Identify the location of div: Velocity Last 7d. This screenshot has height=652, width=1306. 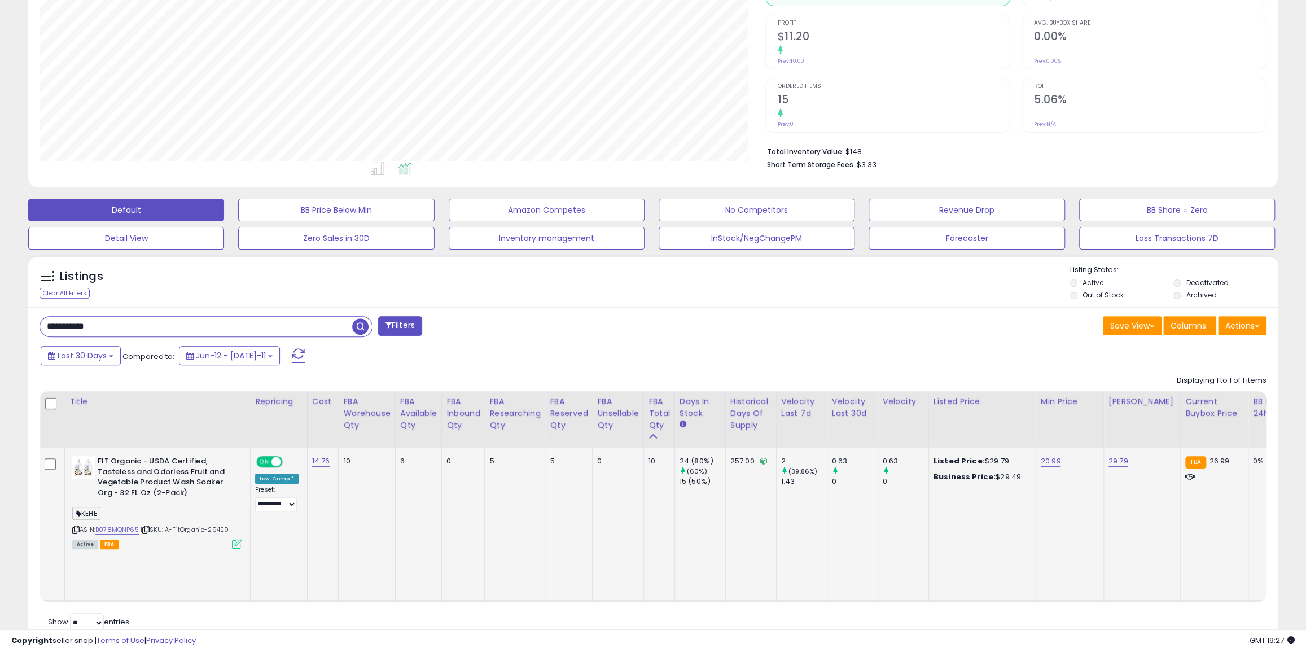
(801, 407).